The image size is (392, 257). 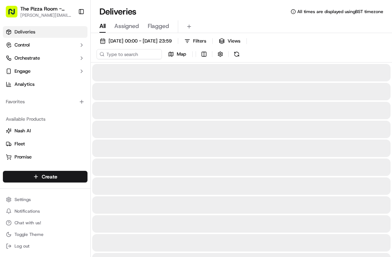 What do you see at coordinates (45, 131) in the screenshot?
I see `button: Nash AI` at bounding box center [45, 131].